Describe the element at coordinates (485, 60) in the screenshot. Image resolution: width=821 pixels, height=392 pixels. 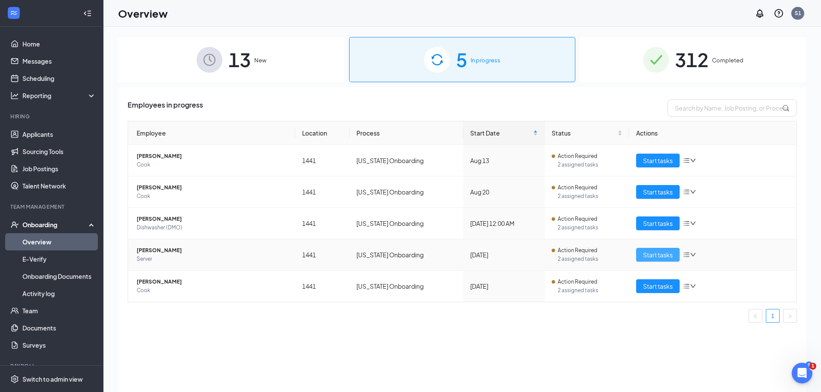
I see `span: In progress` at that location.